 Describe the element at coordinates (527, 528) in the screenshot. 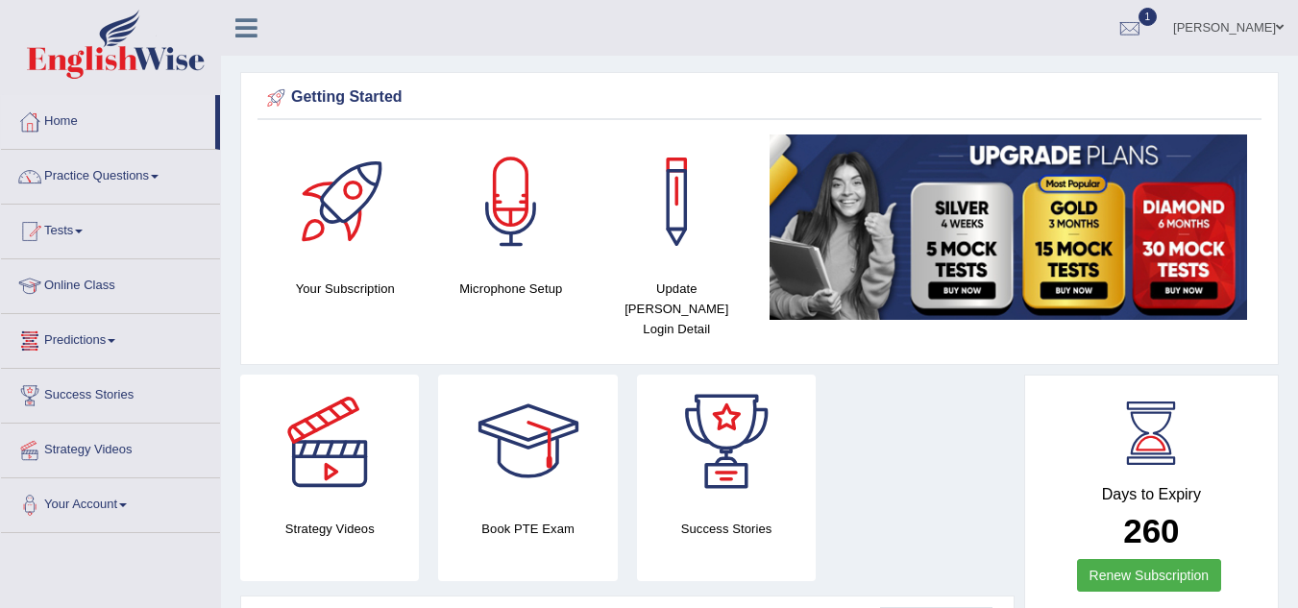

I see `h4: Book PTE Exam` at that location.